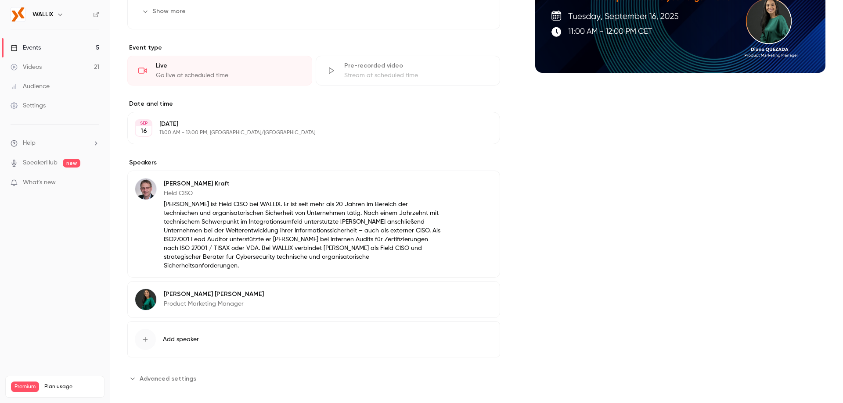 This screenshot has height=403, width=843. What do you see at coordinates (303, 194) in the screenshot?
I see `p: Field CISO` at bounding box center [303, 194].